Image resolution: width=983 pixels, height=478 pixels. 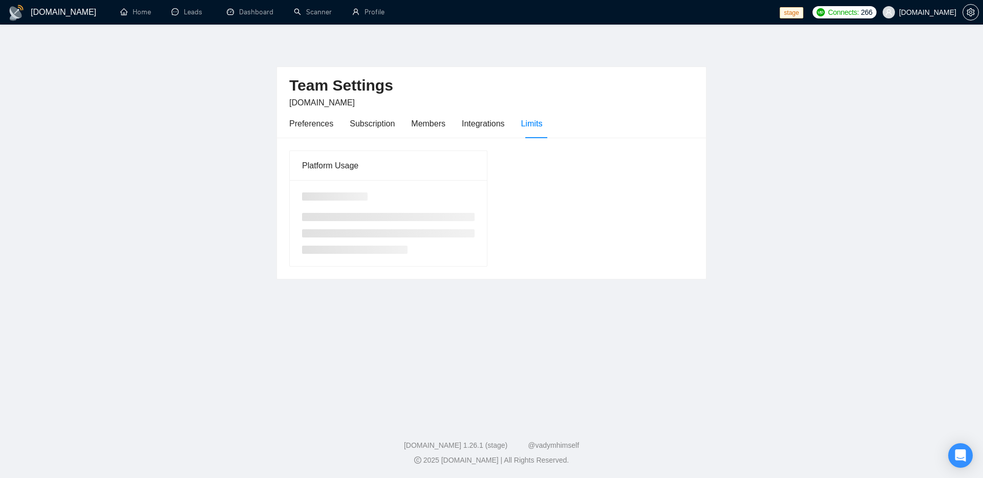 What do you see at coordinates (960, 456) in the screenshot?
I see `div: Open Intercom Messenger` at bounding box center [960, 456].